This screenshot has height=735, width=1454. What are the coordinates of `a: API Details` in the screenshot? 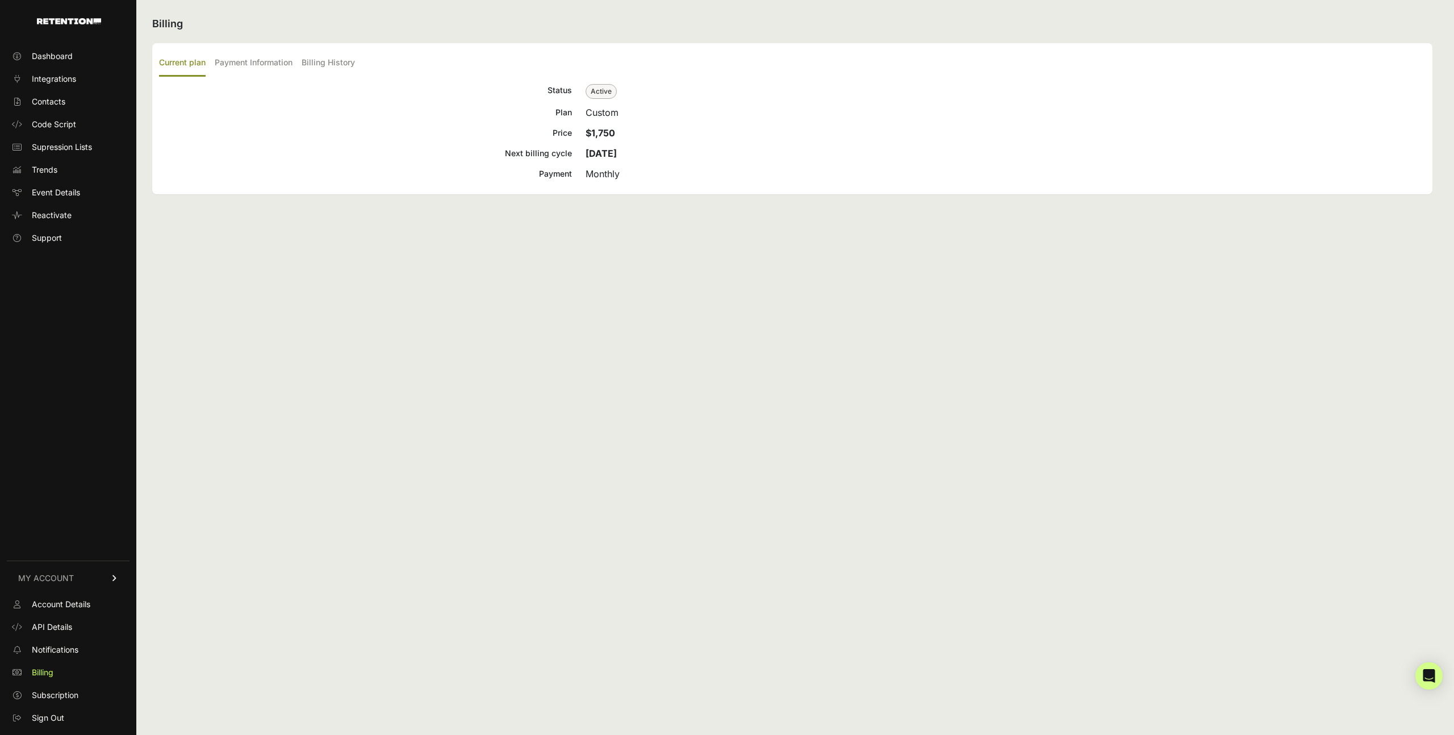 It's located at (68, 627).